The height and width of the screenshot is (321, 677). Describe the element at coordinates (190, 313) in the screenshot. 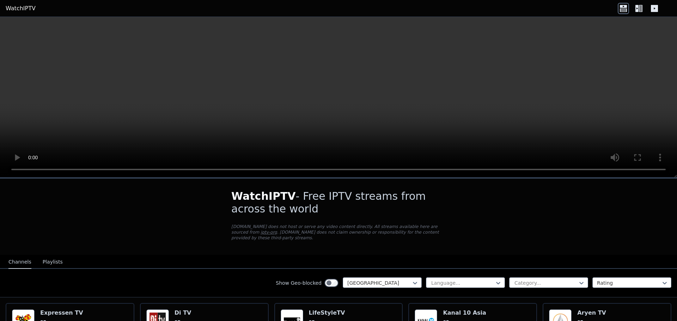

I see `h6: Di TV` at that location.